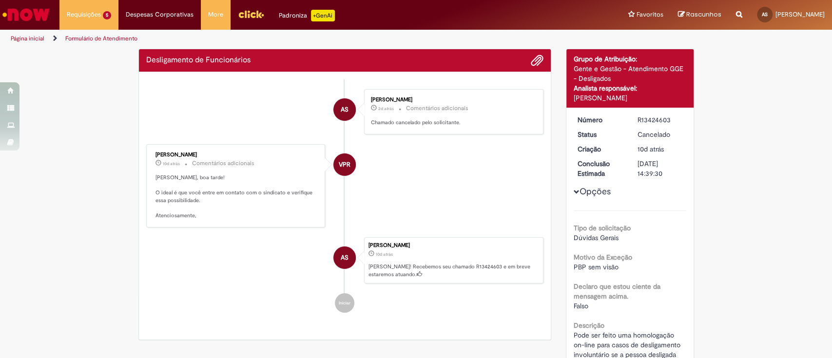  I want to click on a: Rascunhos, so click(700, 15).